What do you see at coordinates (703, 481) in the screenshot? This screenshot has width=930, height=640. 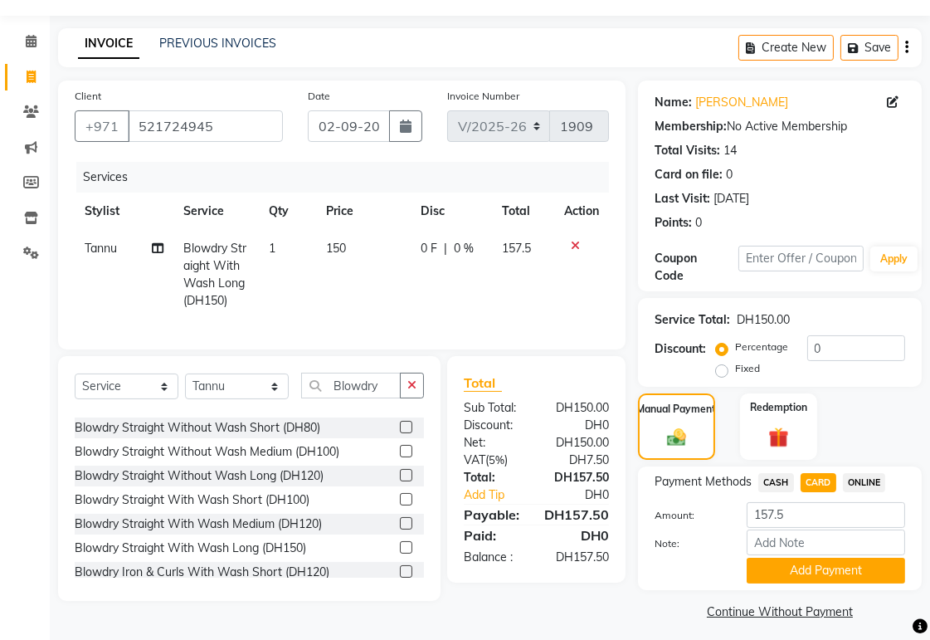 I see `span: Payment Methods` at bounding box center [703, 481].